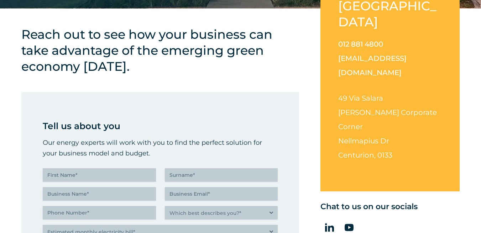  I want to click on h5: Chat to us on our socials, so click(390, 207).